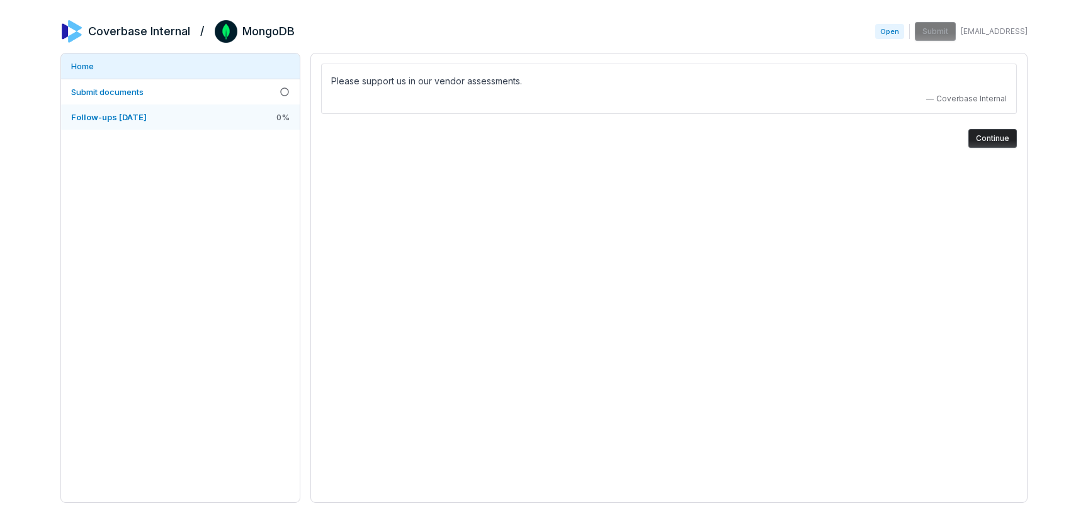 This screenshot has width=1088, height=523. What do you see at coordinates (993, 139) in the screenshot?
I see `button: Continue` at bounding box center [993, 139].